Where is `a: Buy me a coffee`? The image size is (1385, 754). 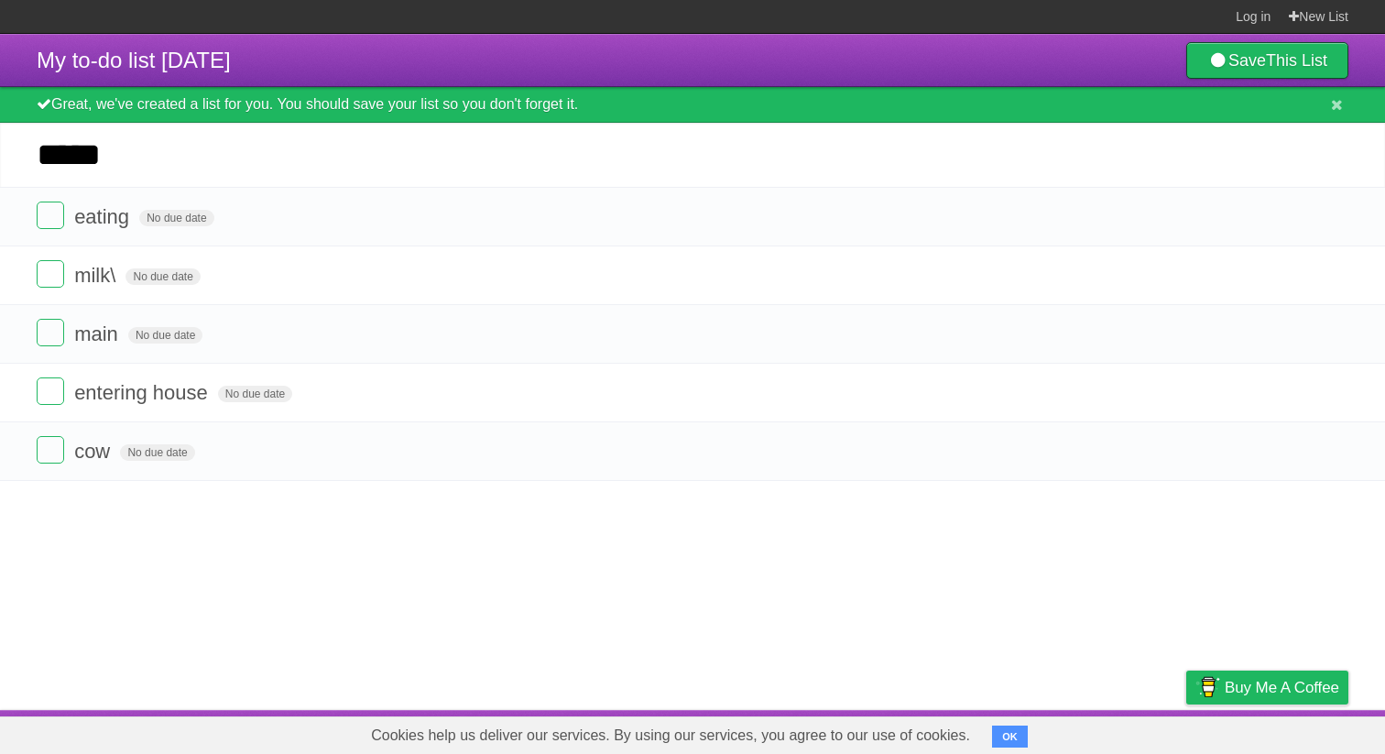
a: Buy me a coffee is located at coordinates (1267, 687).